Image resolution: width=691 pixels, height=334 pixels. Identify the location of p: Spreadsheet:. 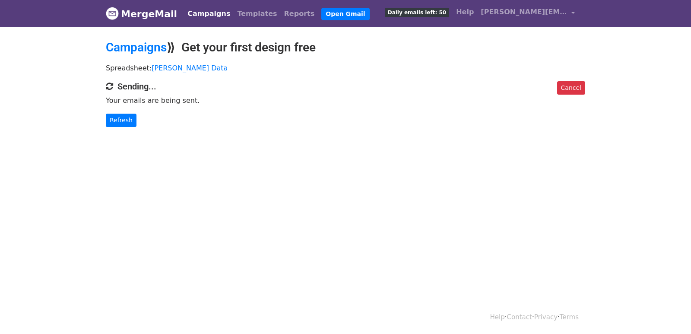
(346, 68).